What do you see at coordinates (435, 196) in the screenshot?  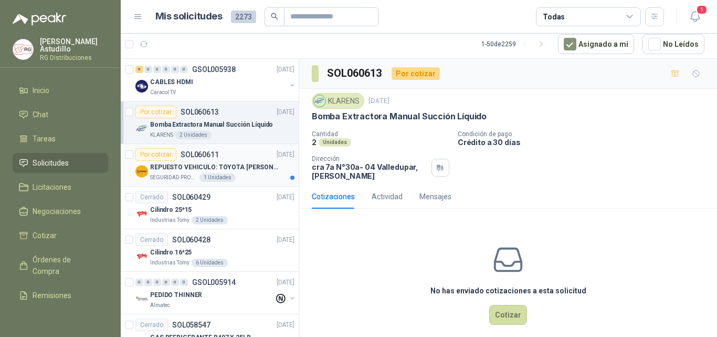 I see `div: Mensajes` at bounding box center [435, 196].